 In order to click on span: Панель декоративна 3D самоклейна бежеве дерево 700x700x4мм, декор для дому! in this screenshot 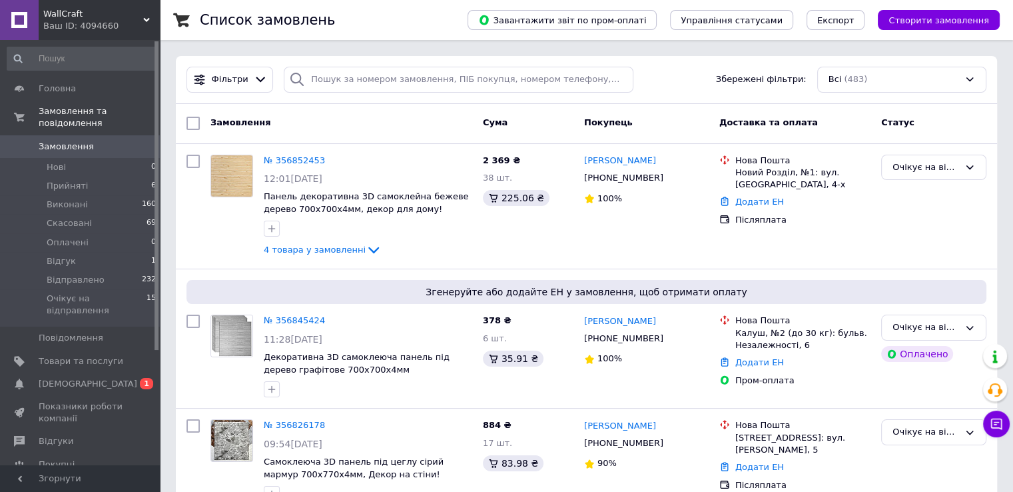, I will do `click(366, 203)`.